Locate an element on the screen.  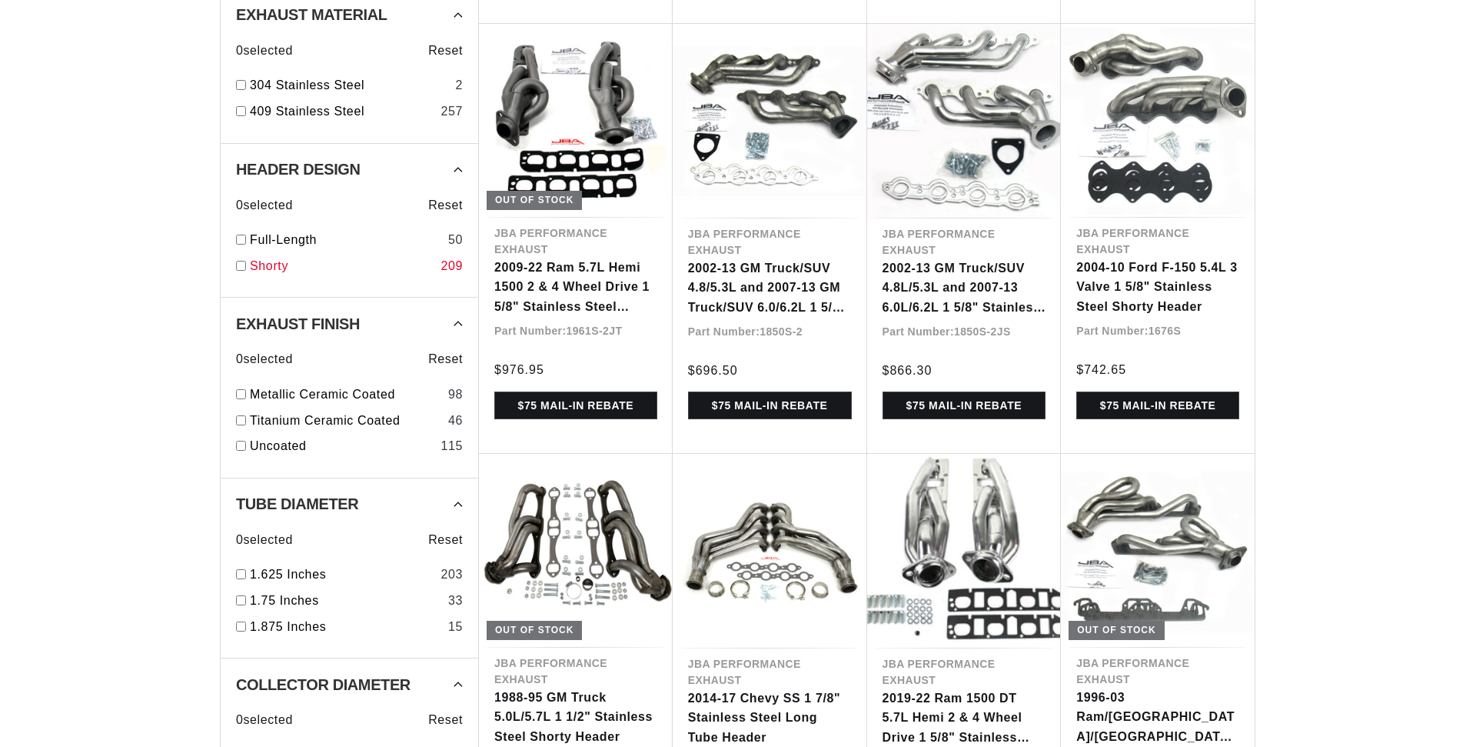
div: 46 is located at coordinates (455, 421).